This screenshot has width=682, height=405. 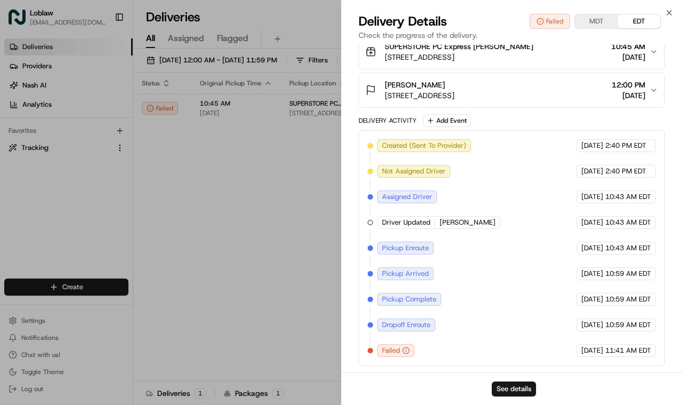 I want to click on span: 12:00 PM, so click(x=628, y=85).